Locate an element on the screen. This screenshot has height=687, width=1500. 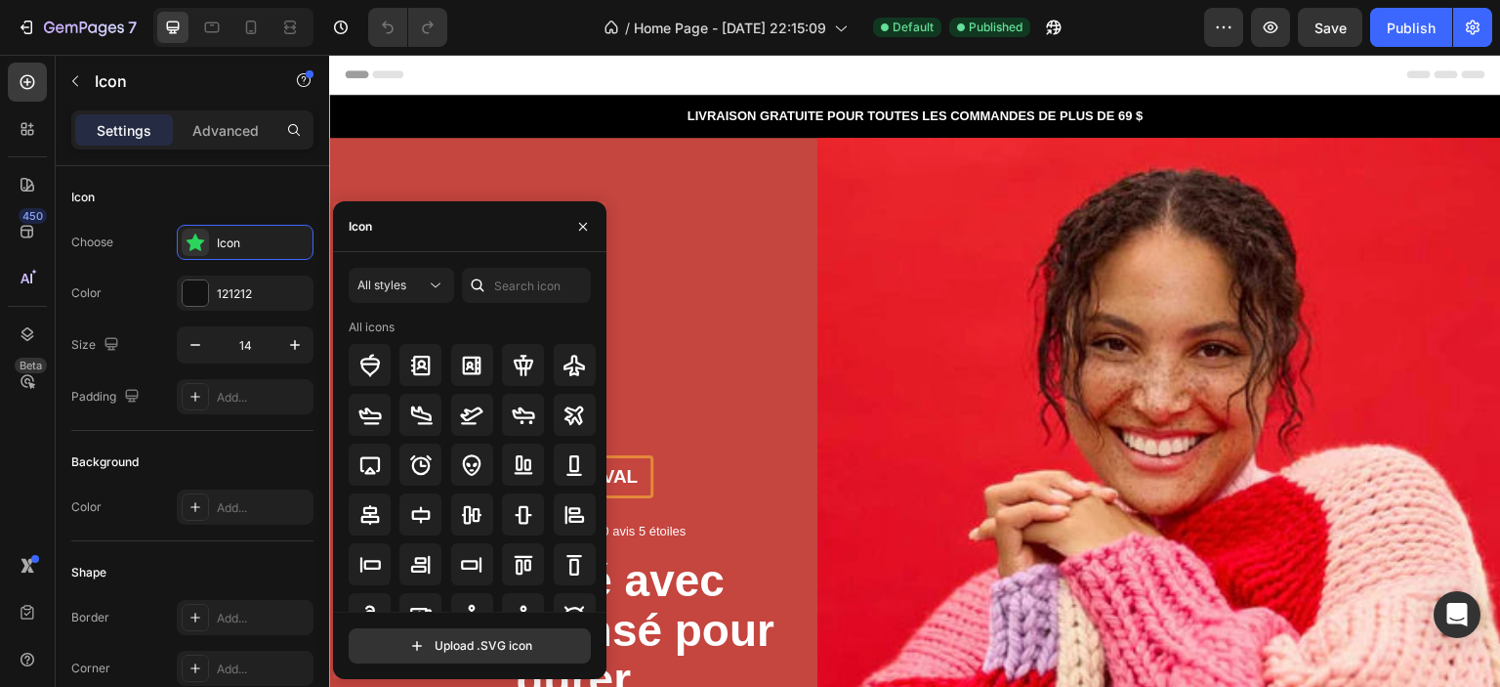
button: Save is located at coordinates (1330, 27).